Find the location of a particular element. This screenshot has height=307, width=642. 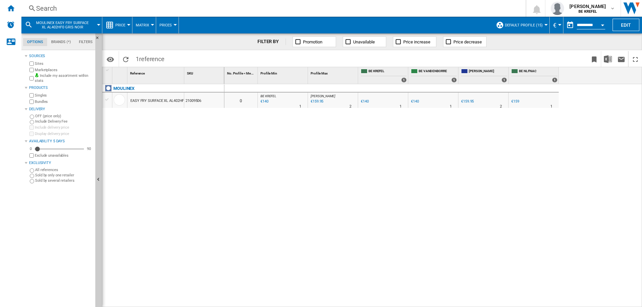

md-tab-item: Options is located at coordinates (35, 42).